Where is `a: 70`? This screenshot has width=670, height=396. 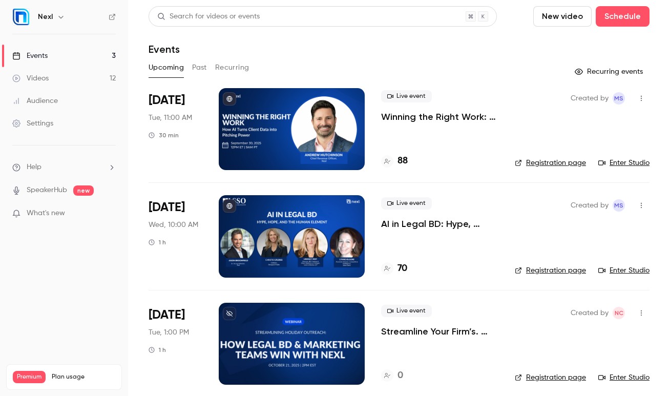
a: 70 is located at coordinates (394, 268).